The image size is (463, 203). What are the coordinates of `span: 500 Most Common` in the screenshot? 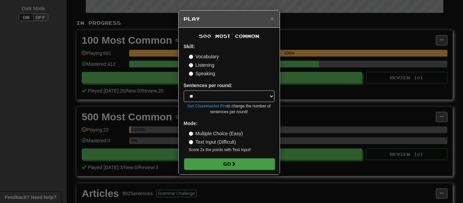 It's located at (229, 36).